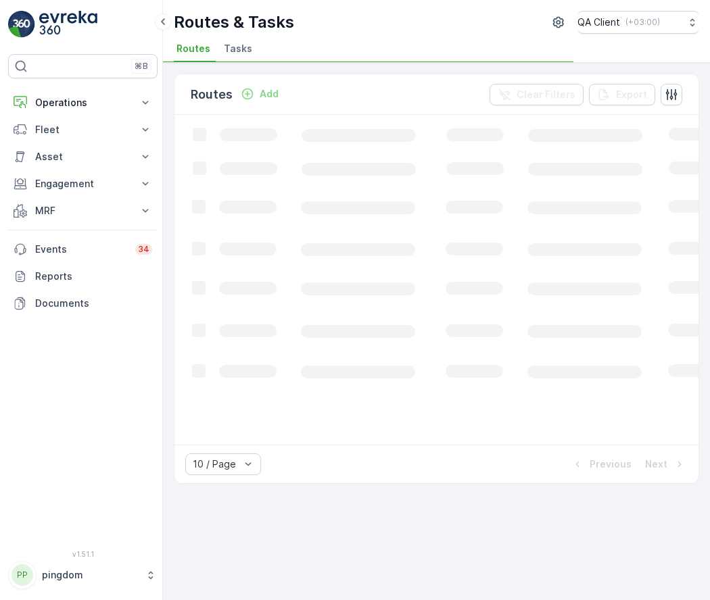 The height and width of the screenshot is (600, 710). What do you see at coordinates (82, 184) in the screenshot?
I see `button: Engagement` at bounding box center [82, 184].